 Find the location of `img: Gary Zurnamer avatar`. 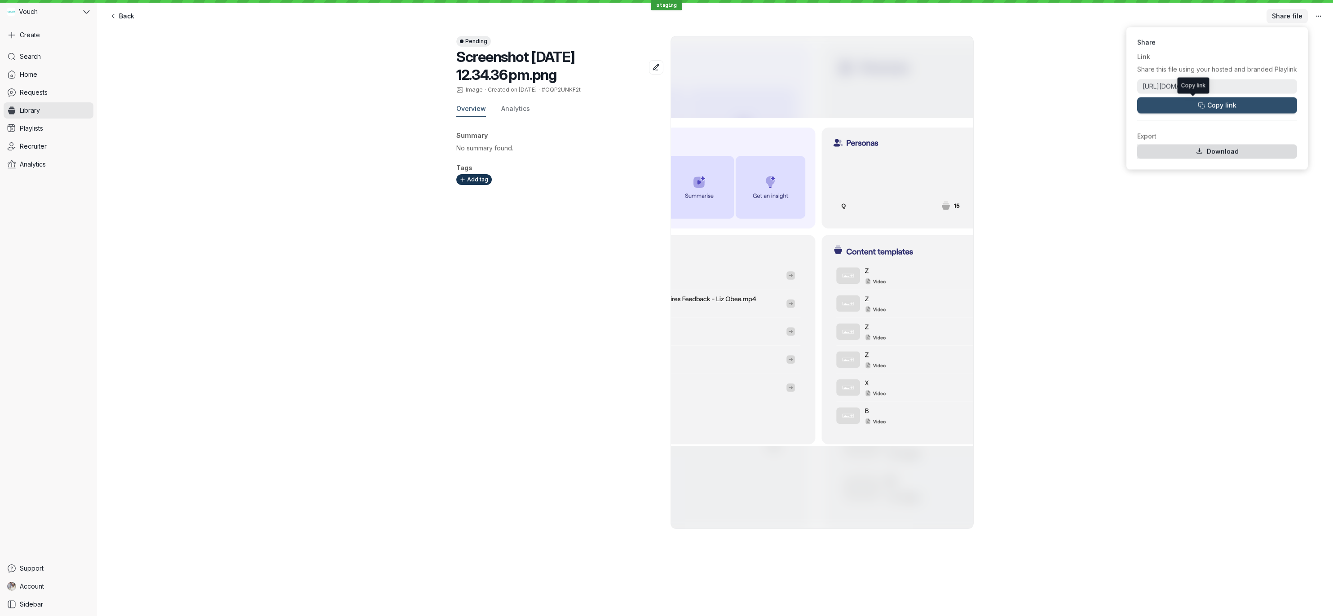

img: Gary Zurnamer avatar is located at coordinates (12, 587).